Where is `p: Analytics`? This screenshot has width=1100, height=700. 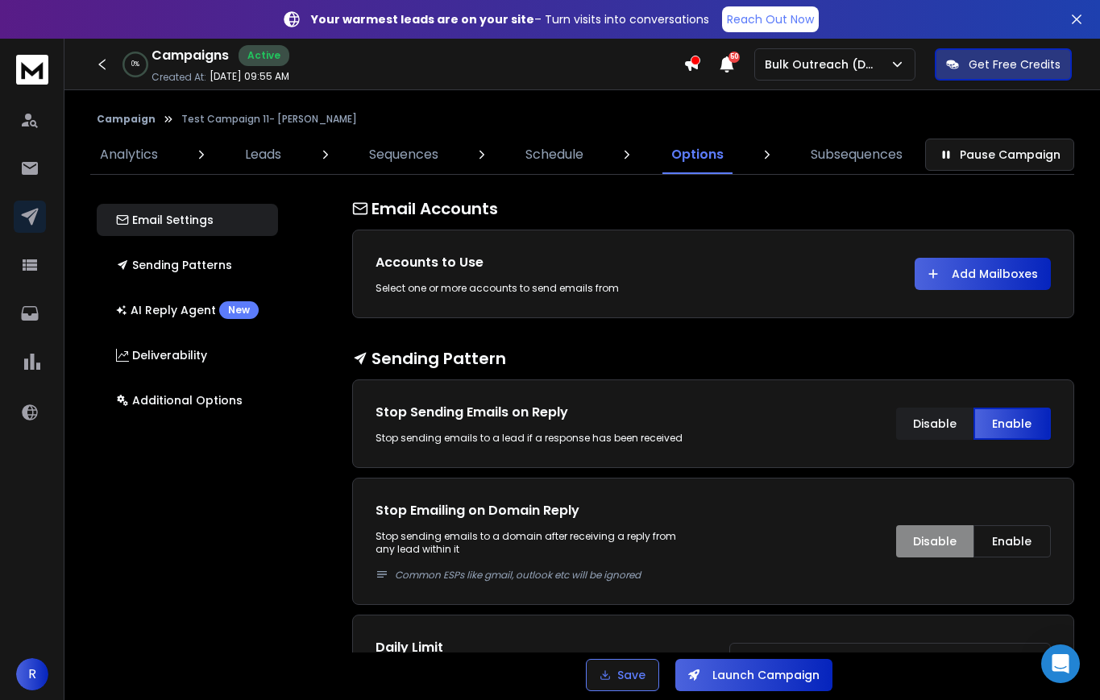
p: Analytics is located at coordinates (129, 155).